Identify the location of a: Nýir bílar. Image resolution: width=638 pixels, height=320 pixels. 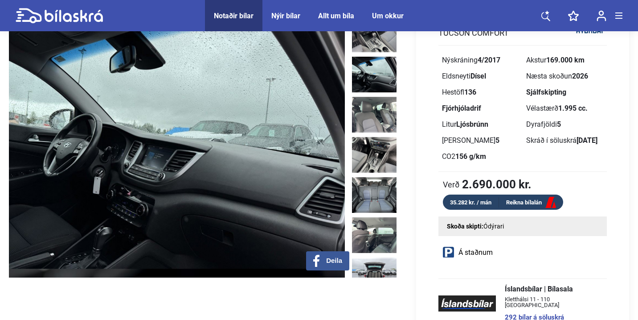
(286, 16).